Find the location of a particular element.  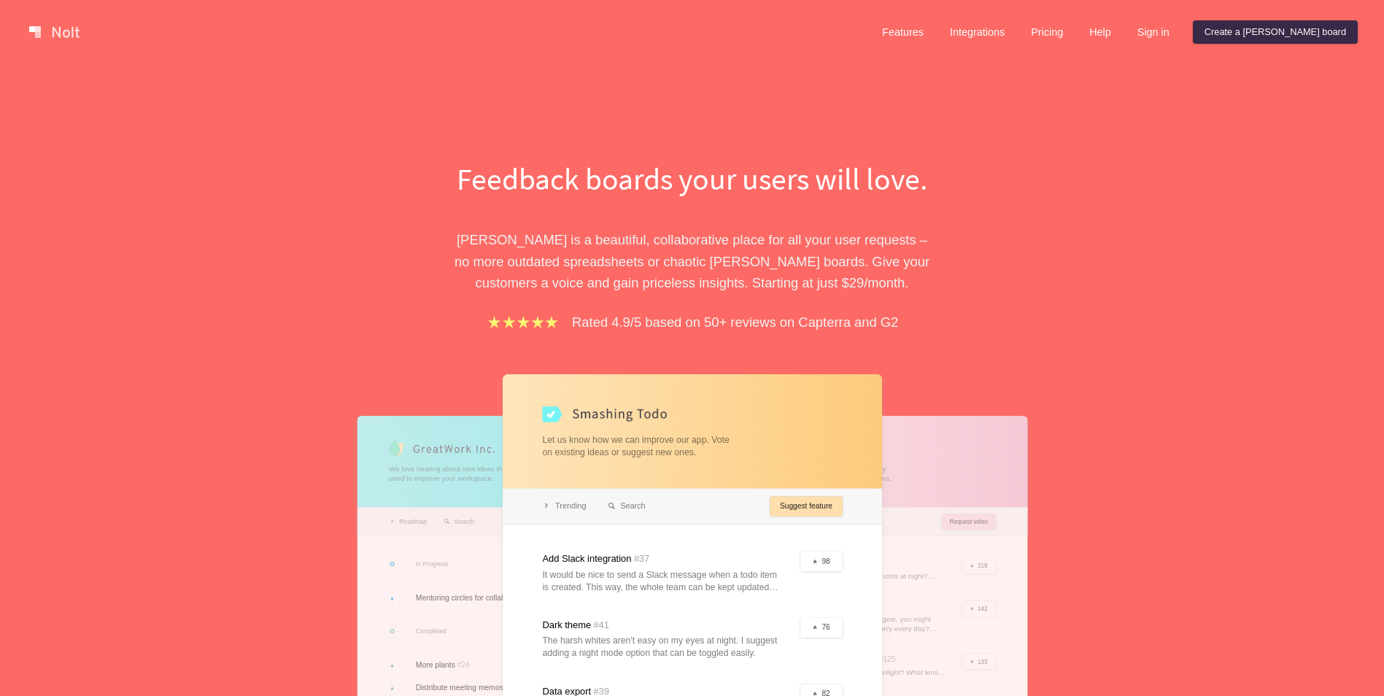

a: Integrations is located at coordinates (977, 32).